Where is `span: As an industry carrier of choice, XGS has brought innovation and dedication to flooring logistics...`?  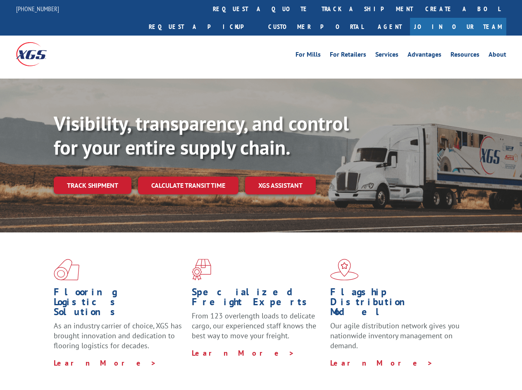 span: As an industry carrier of choice, XGS has brought innovation and dedication to flooring logistics... is located at coordinates (118, 335).